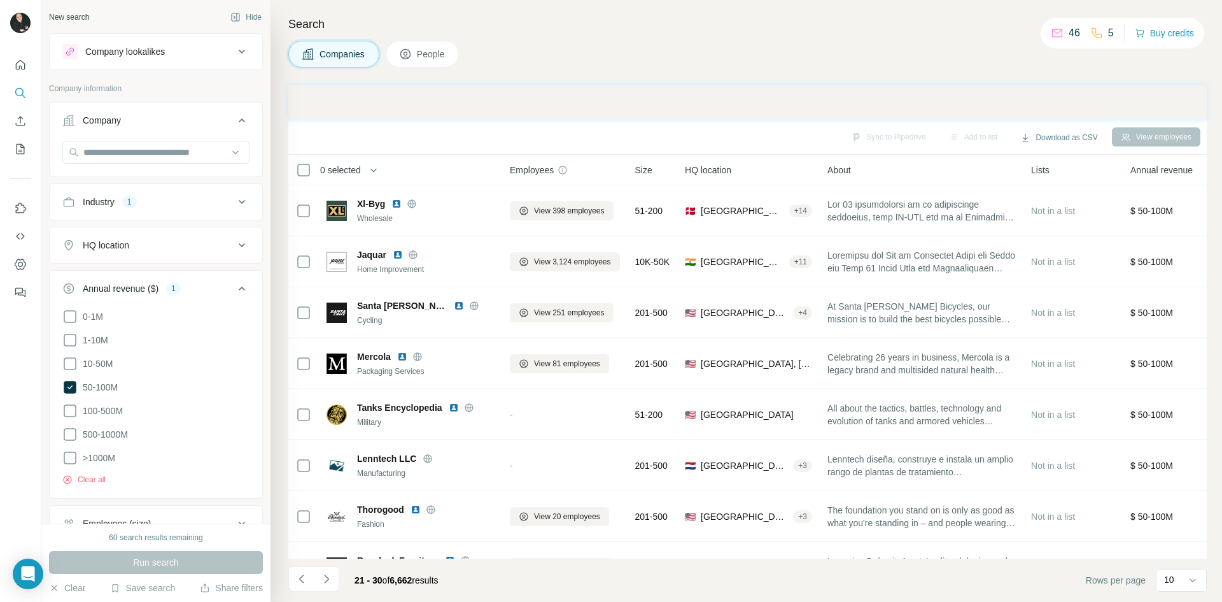 This screenshot has height=602, width=1222. I want to click on span: Thorogood, so click(381, 509).